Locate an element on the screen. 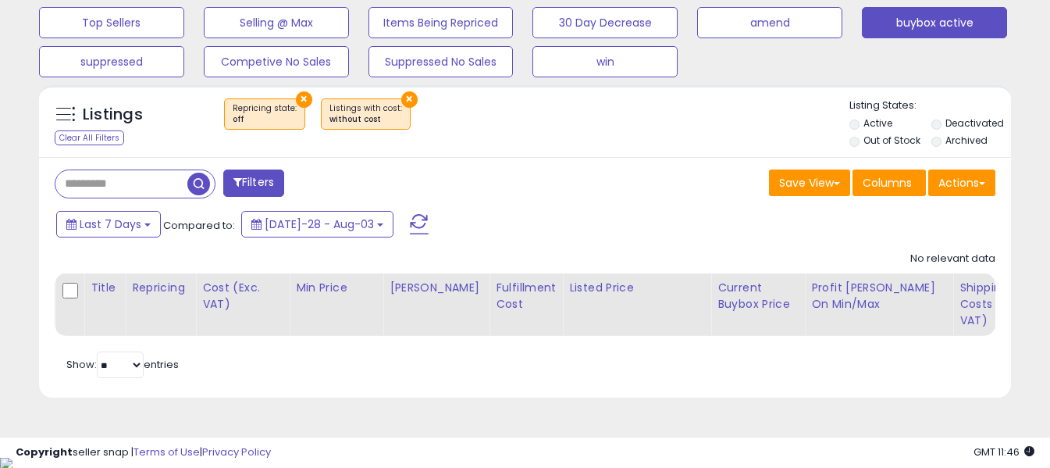 This screenshot has width=1050, height=468. label: Archived is located at coordinates (967, 140).